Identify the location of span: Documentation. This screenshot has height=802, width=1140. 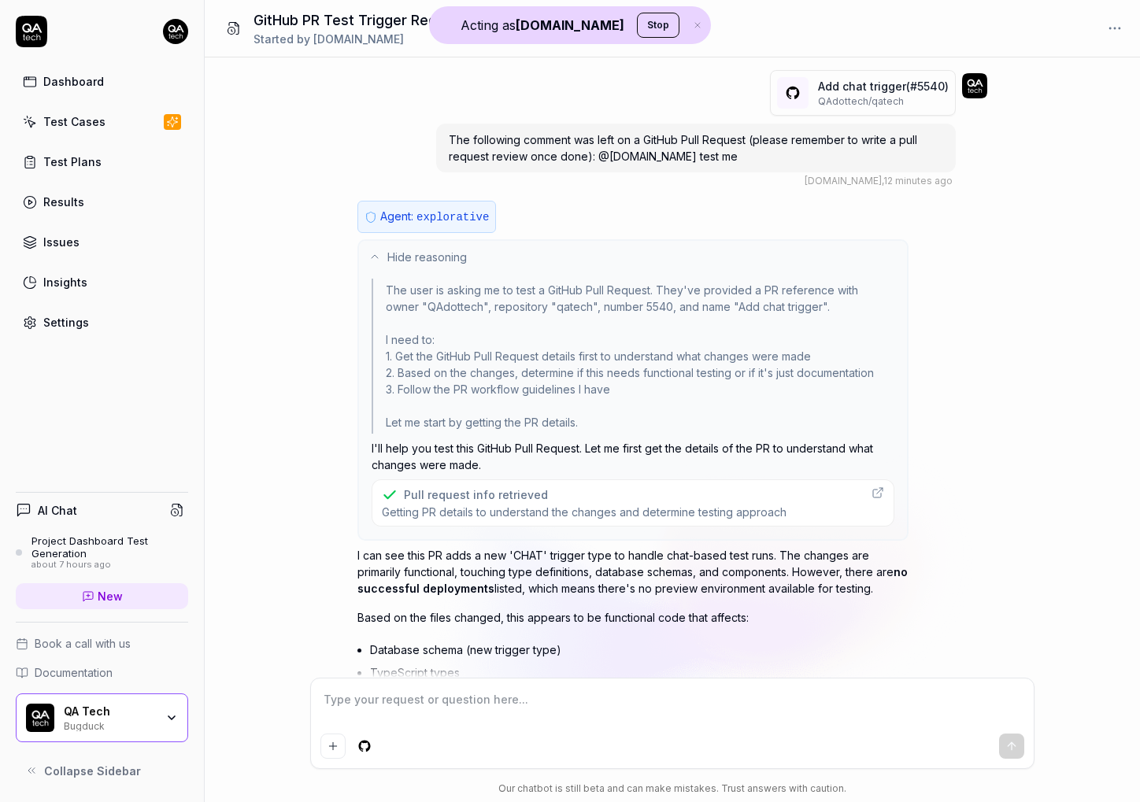
(73, 672).